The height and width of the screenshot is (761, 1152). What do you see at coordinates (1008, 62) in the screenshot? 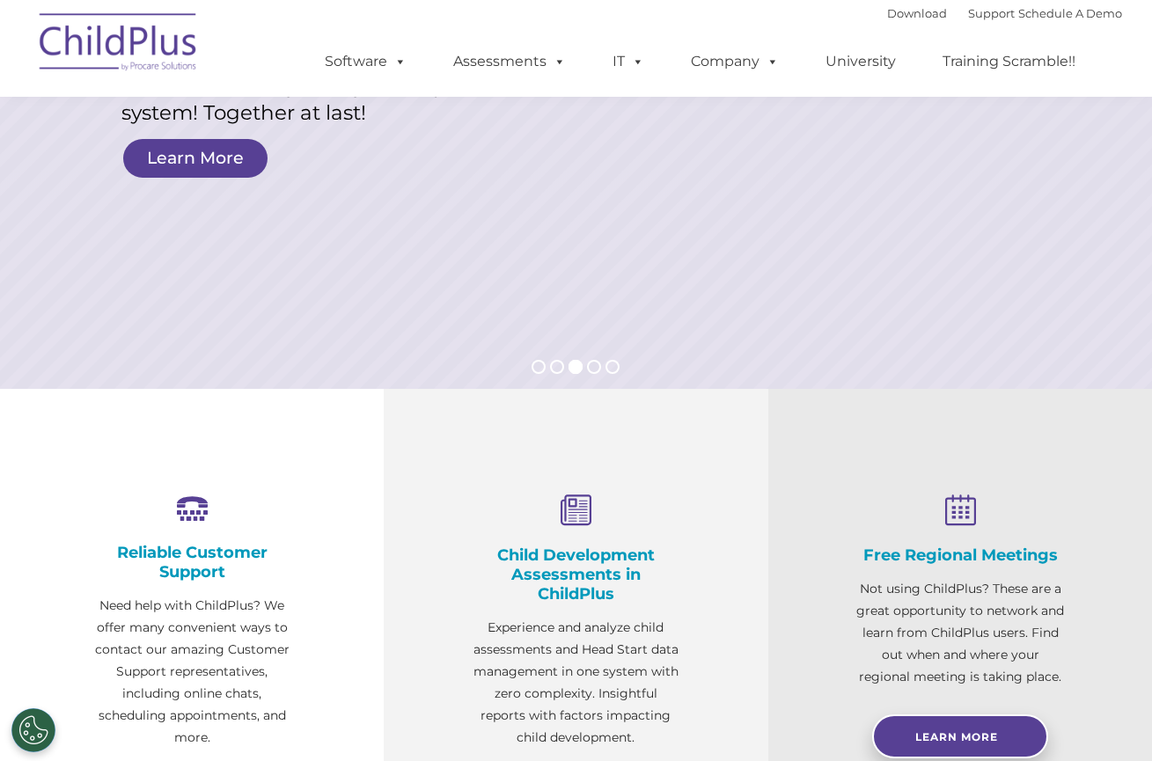
I see `a: Training Scramble!!` at bounding box center [1008, 62].